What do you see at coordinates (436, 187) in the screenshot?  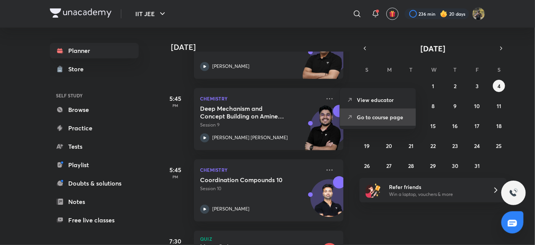 I see `h6: Refer friends` at bounding box center [436, 187].